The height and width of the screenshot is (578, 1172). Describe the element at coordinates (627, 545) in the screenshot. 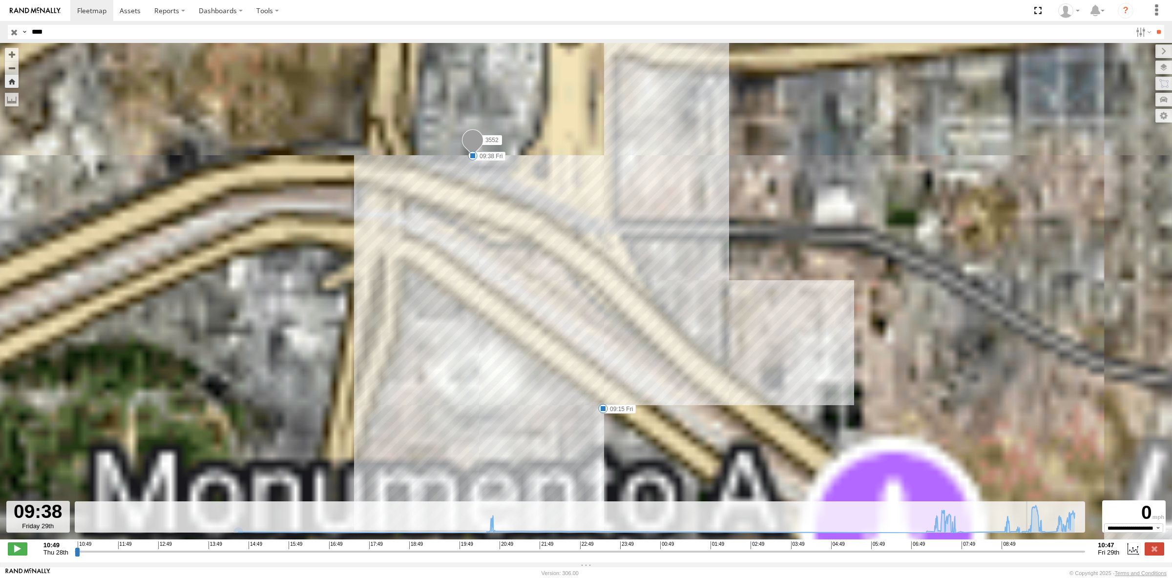

I see `span: 23:49` at that location.